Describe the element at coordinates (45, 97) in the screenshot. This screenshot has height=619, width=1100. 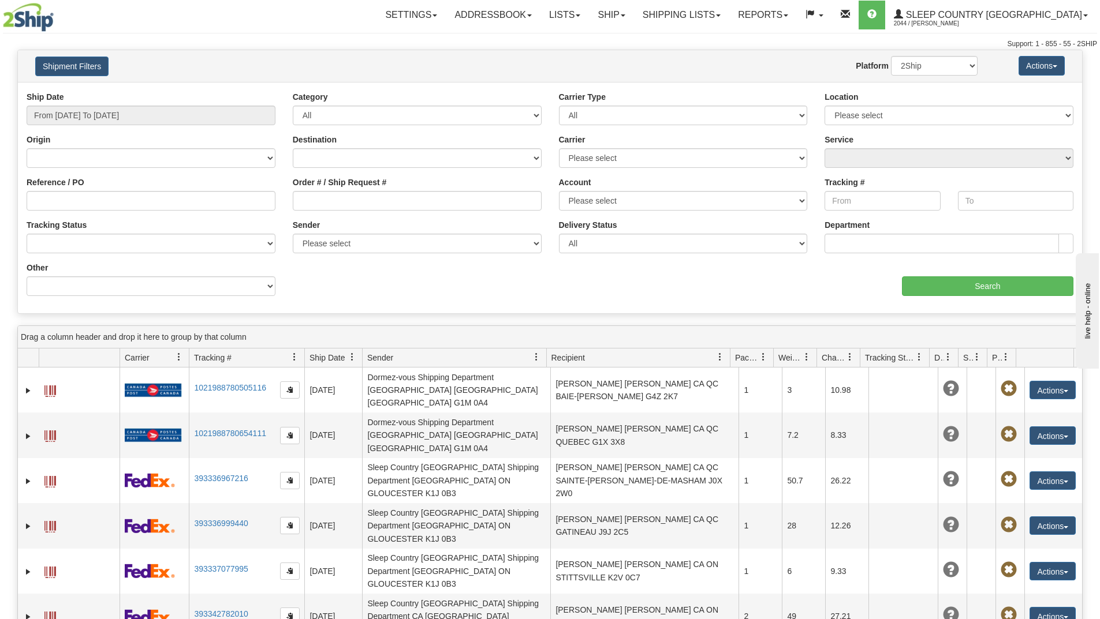
I see `label: Ship Date` at that location.